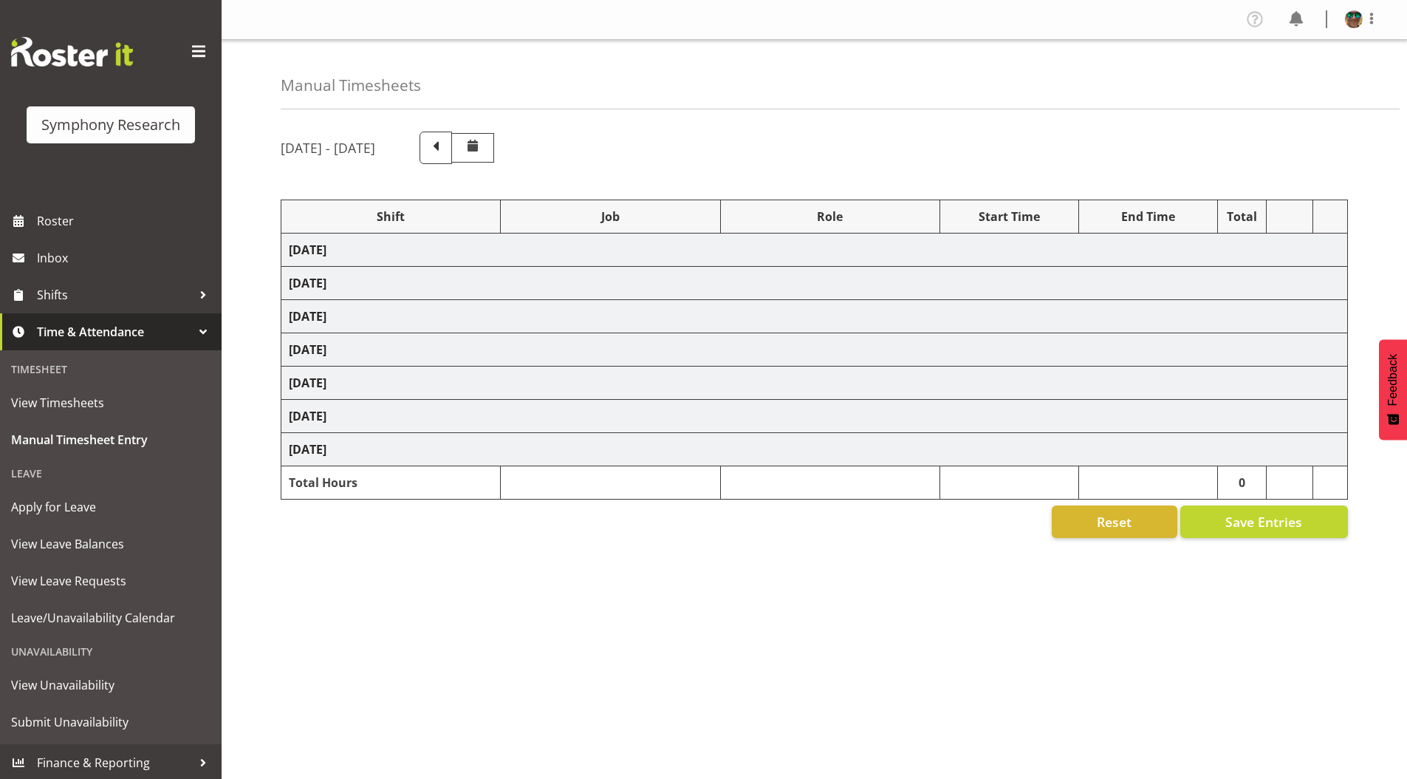 Image resolution: width=1407 pixels, height=779 pixels. Describe the element at coordinates (111, 544) in the screenshot. I see `span: View Leave Balances` at that location.